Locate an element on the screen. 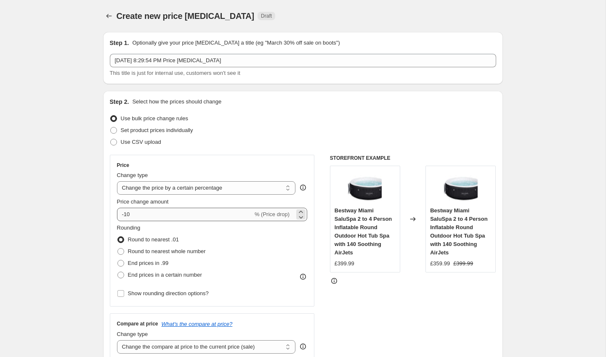  strike: £399.99 is located at coordinates (463, 264).